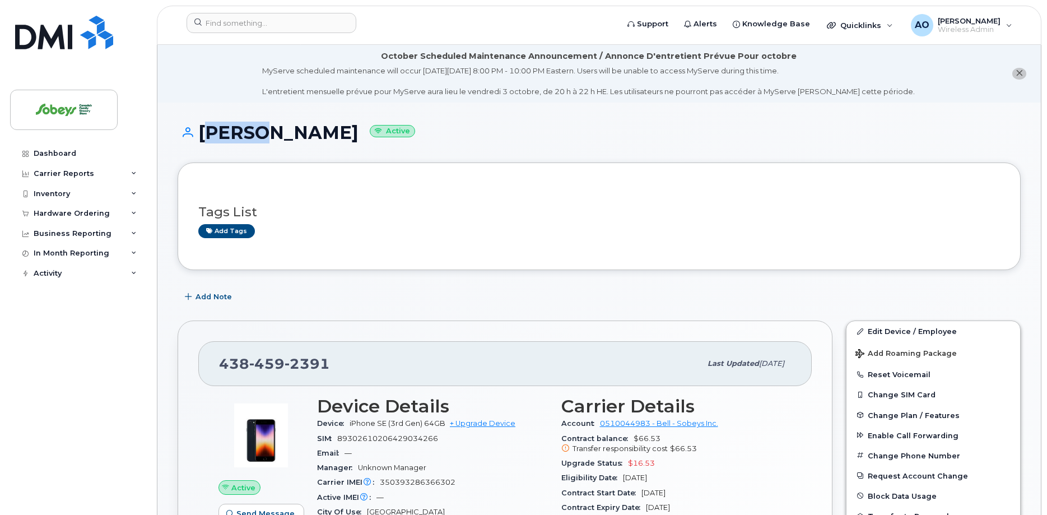 The width and height of the screenshot is (1047, 515). I want to click on button: Enable Call Forwarding, so click(933, 435).